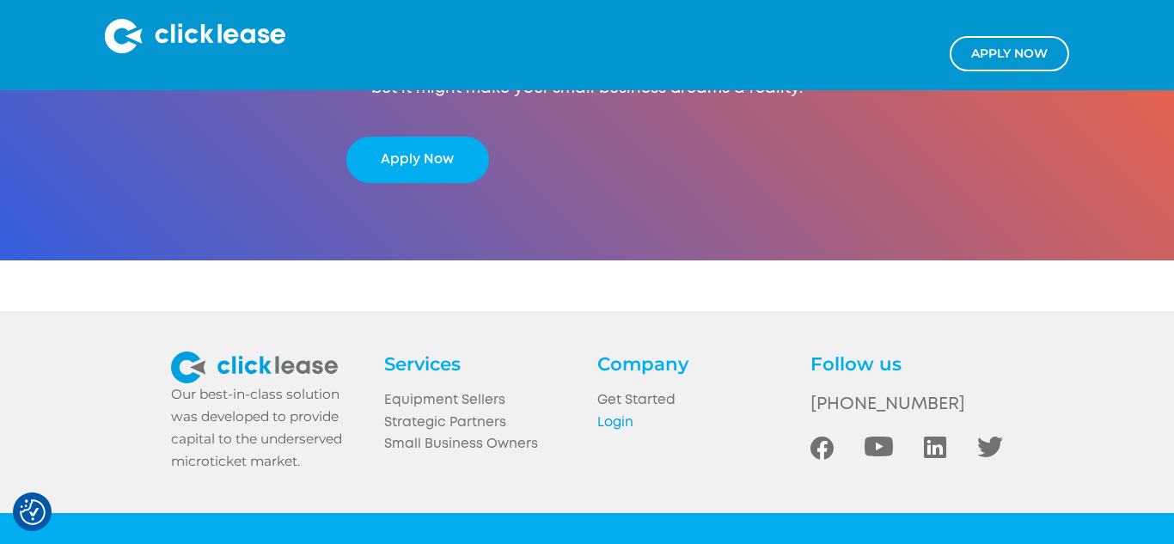 This screenshot has width=1174, height=544. I want to click on a: Small Business Owners, so click(480, 445).